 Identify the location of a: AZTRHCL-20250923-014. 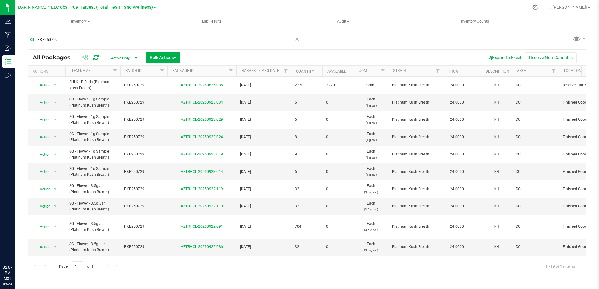
(202, 172).